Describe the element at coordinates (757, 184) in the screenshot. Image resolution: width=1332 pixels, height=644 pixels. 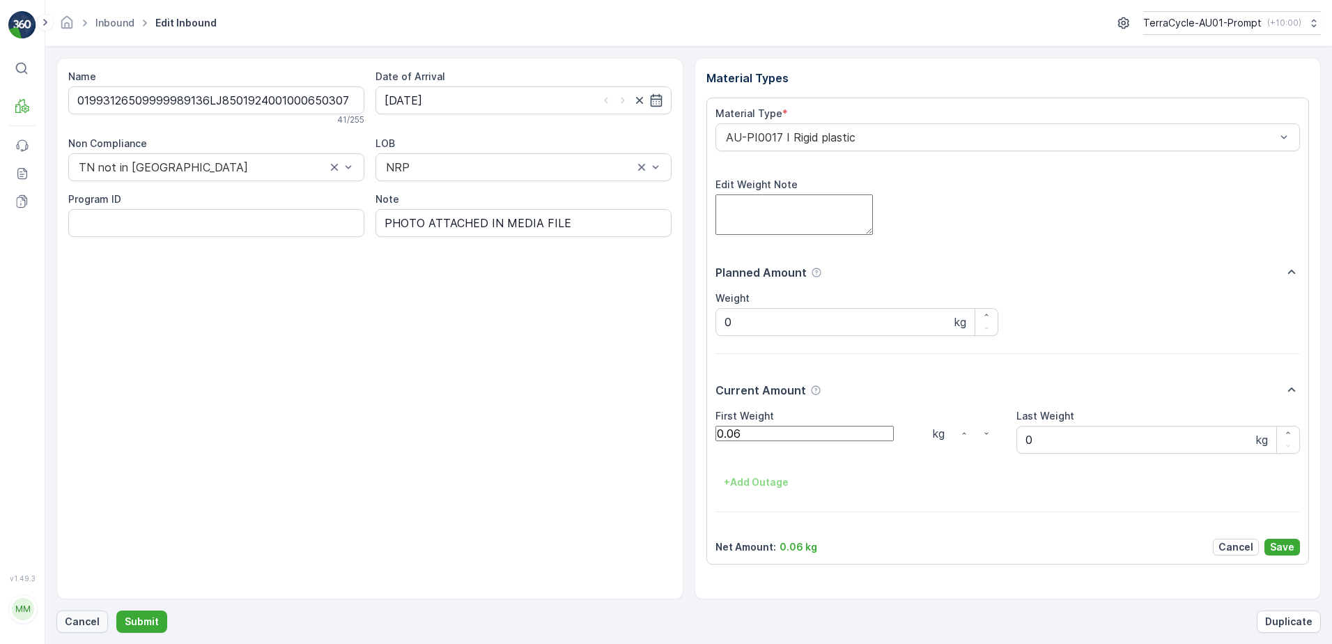
I see `label: Edit Weight Note` at that location.